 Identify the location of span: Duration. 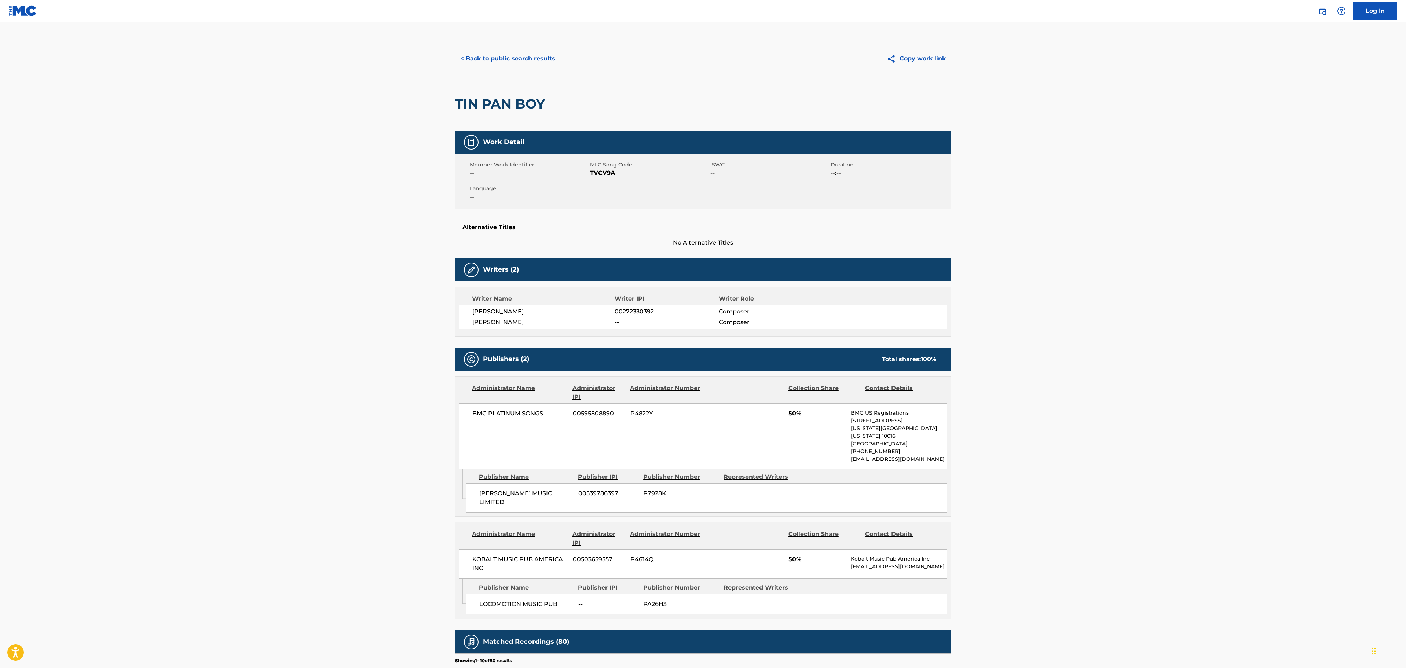
(889, 165).